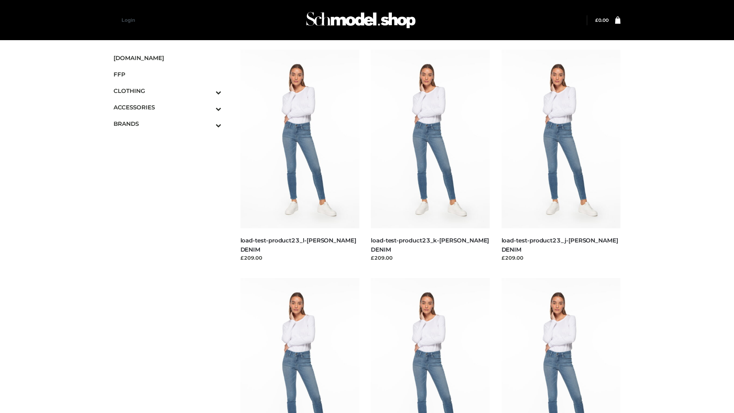 This screenshot has width=734, height=413. What do you see at coordinates (361, 20) in the screenshot?
I see `a: Schmodel Admin 964` at bounding box center [361, 20].